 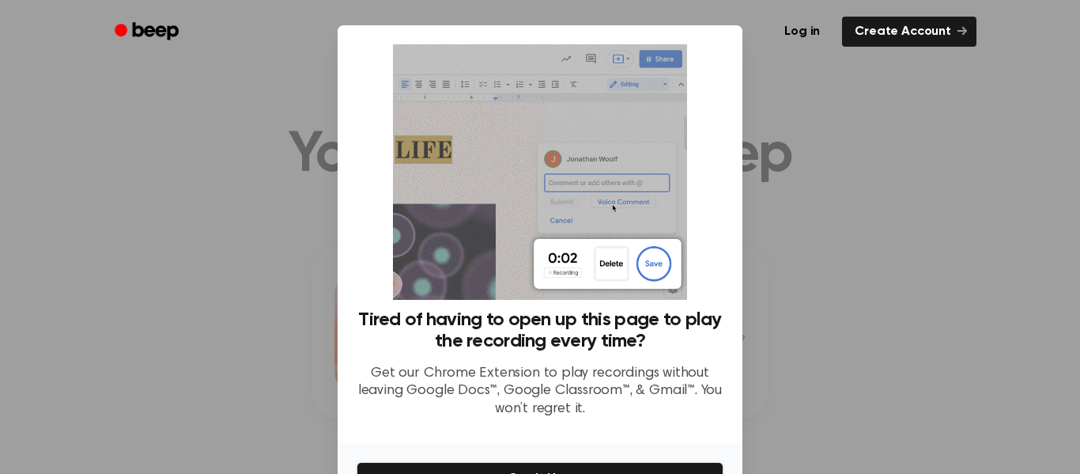 What do you see at coordinates (910, 32) in the screenshot?
I see `a: Create Account` at bounding box center [910, 32].